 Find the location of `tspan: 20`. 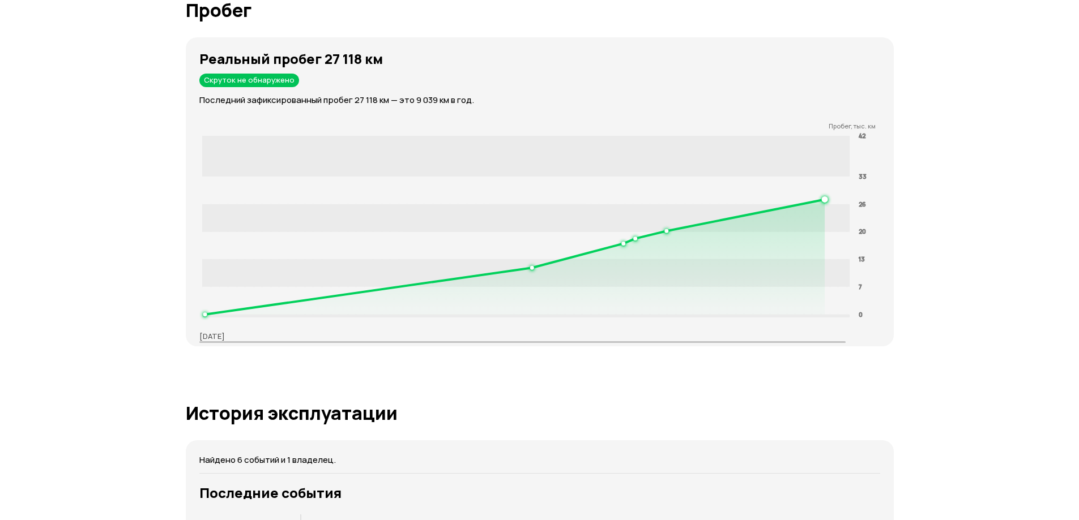

tspan: 20 is located at coordinates (862, 231).